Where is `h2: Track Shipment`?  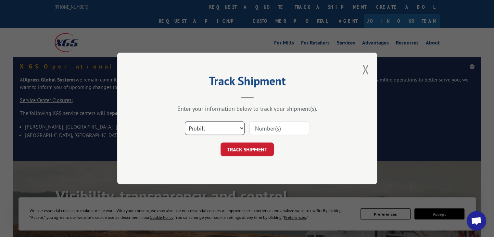
h2: Track Shipment is located at coordinates (247, 83).